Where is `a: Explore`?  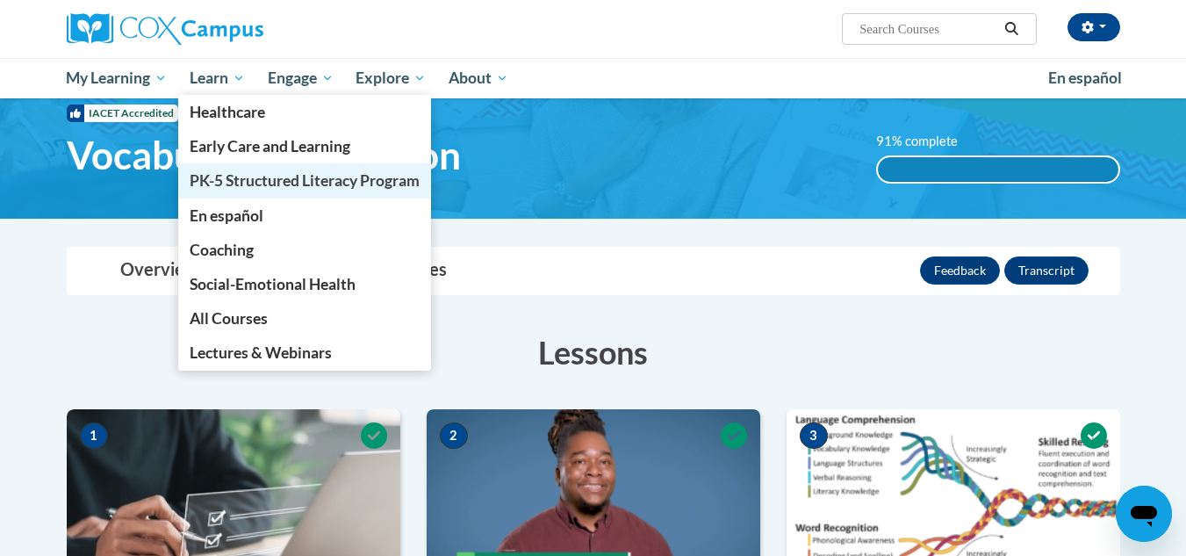 a: Explore is located at coordinates (391, 78).